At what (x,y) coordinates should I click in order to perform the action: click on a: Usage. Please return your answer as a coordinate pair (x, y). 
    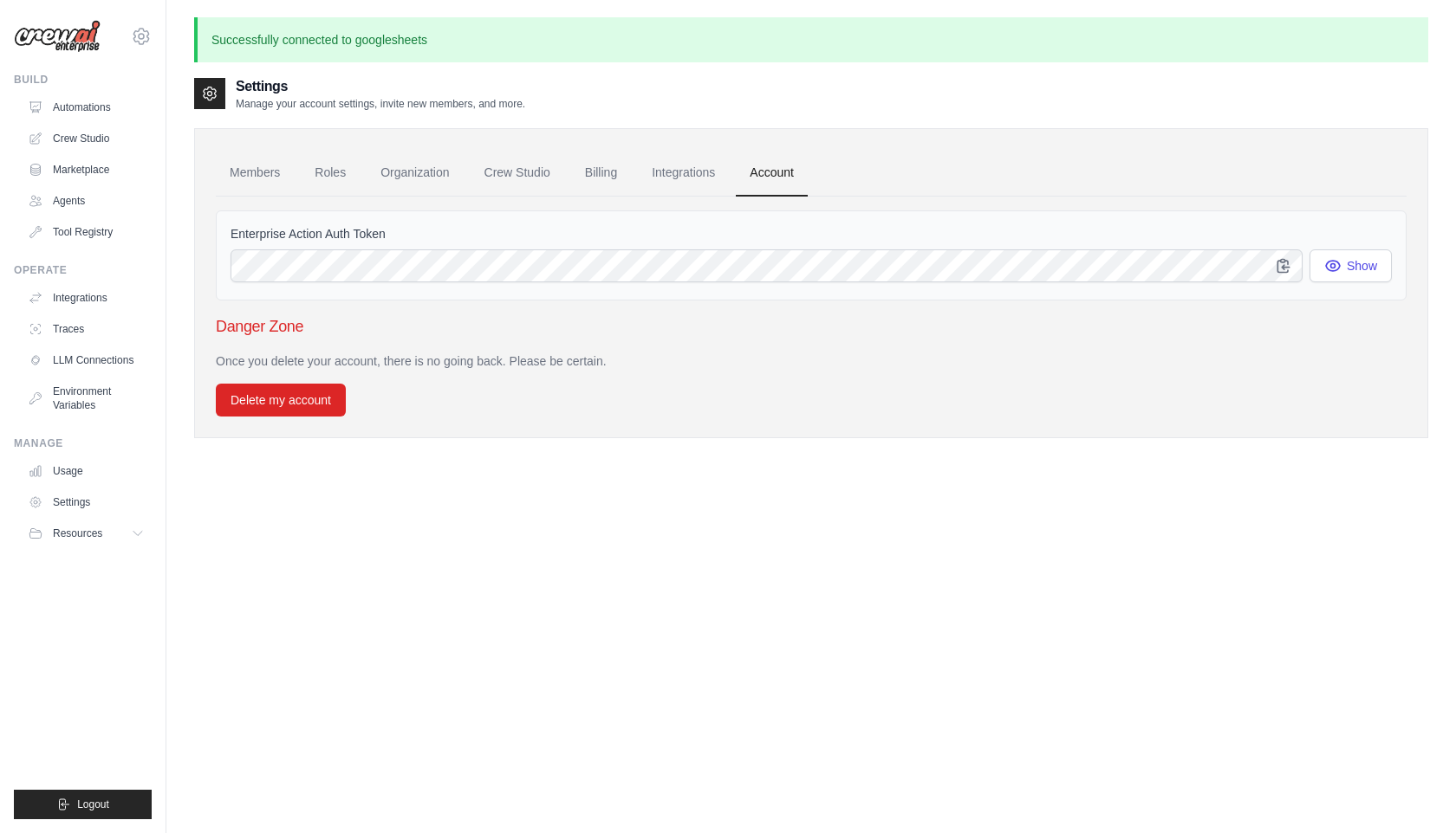
    Looking at the image, I should click on (86, 471).